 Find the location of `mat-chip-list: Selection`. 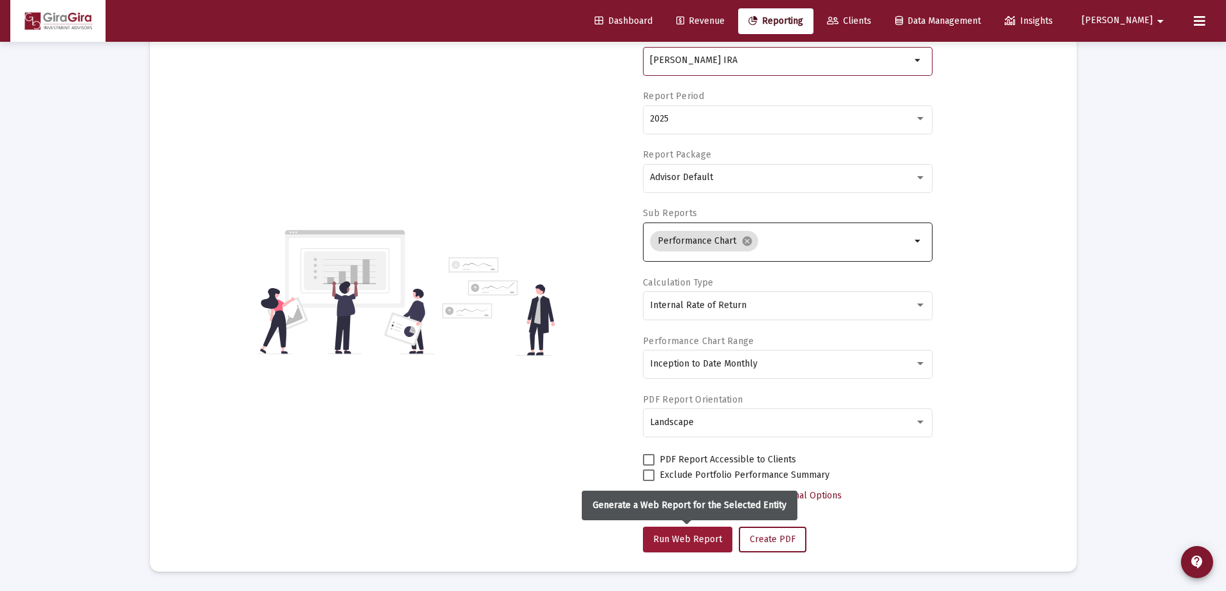

mat-chip-list: Selection is located at coordinates (780, 241).